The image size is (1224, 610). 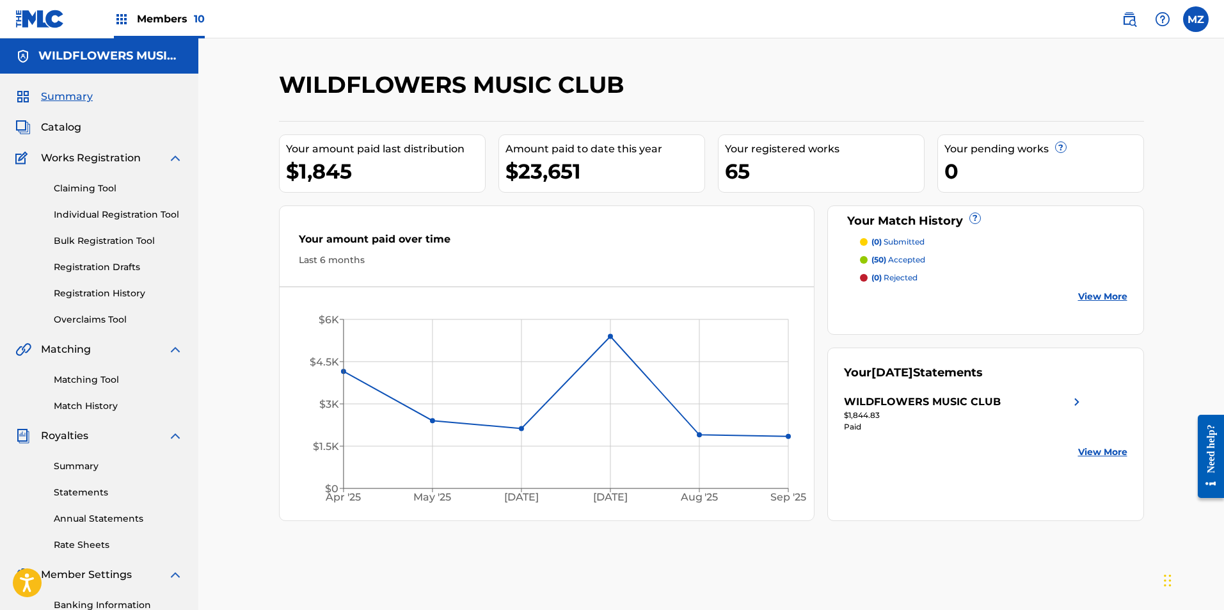 What do you see at coordinates (965, 427) in the screenshot?
I see `div: Paid` at bounding box center [965, 427].